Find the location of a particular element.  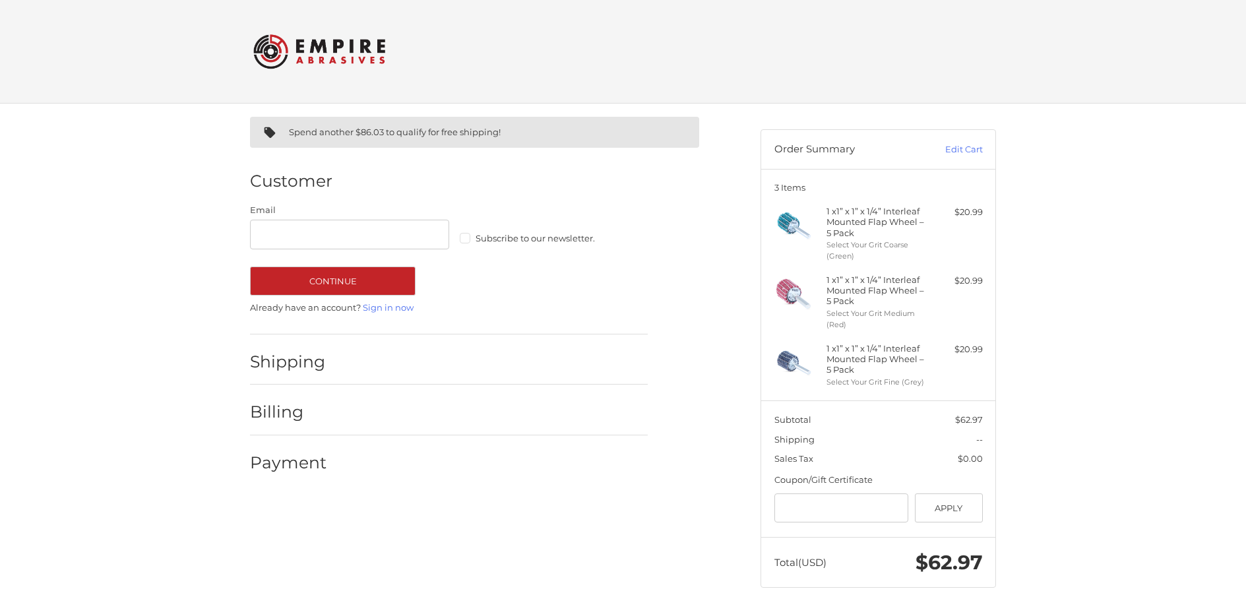

span: Total (USD) is located at coordinates (800, 562).